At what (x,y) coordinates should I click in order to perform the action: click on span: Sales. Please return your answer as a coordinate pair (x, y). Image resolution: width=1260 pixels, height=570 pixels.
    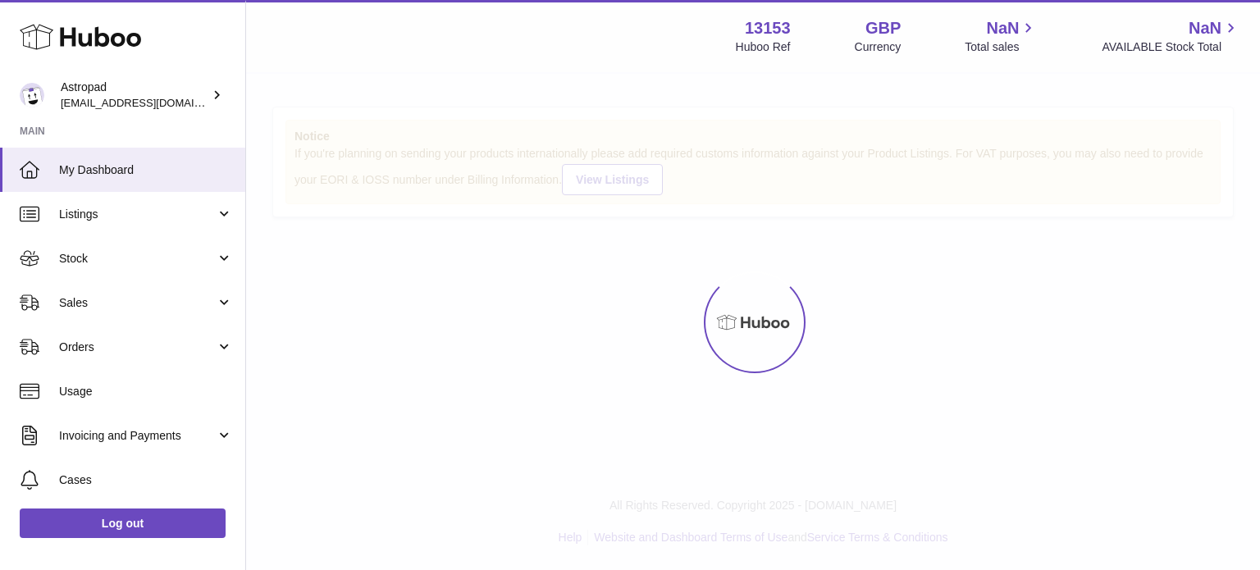
    Looking at the image, I should click on (137, 303).